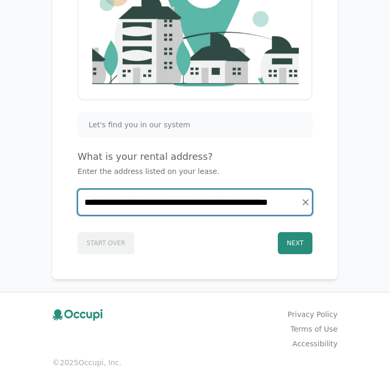 The height and width of the screenshot is (383, 390). I want to click on a: Privacy Policy, so click(312, 314).